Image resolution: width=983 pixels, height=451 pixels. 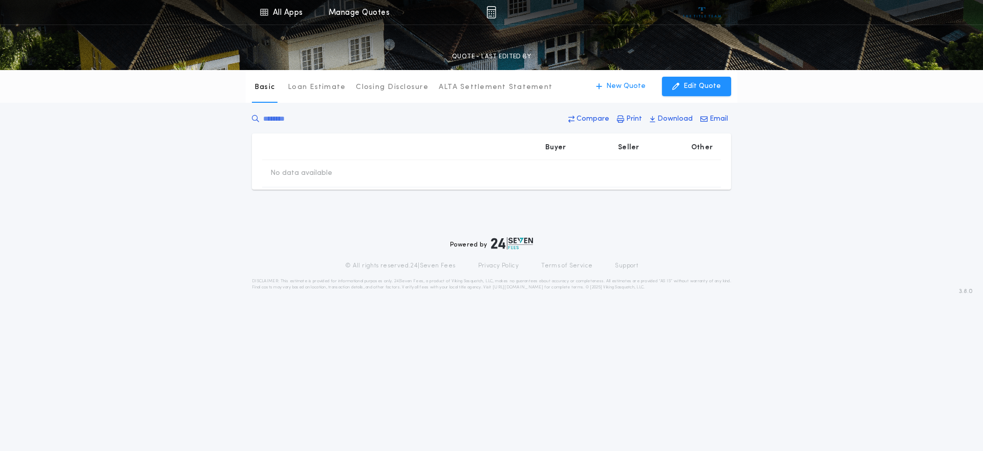 I want to click on p: Compare, so click(x=593, y=119).